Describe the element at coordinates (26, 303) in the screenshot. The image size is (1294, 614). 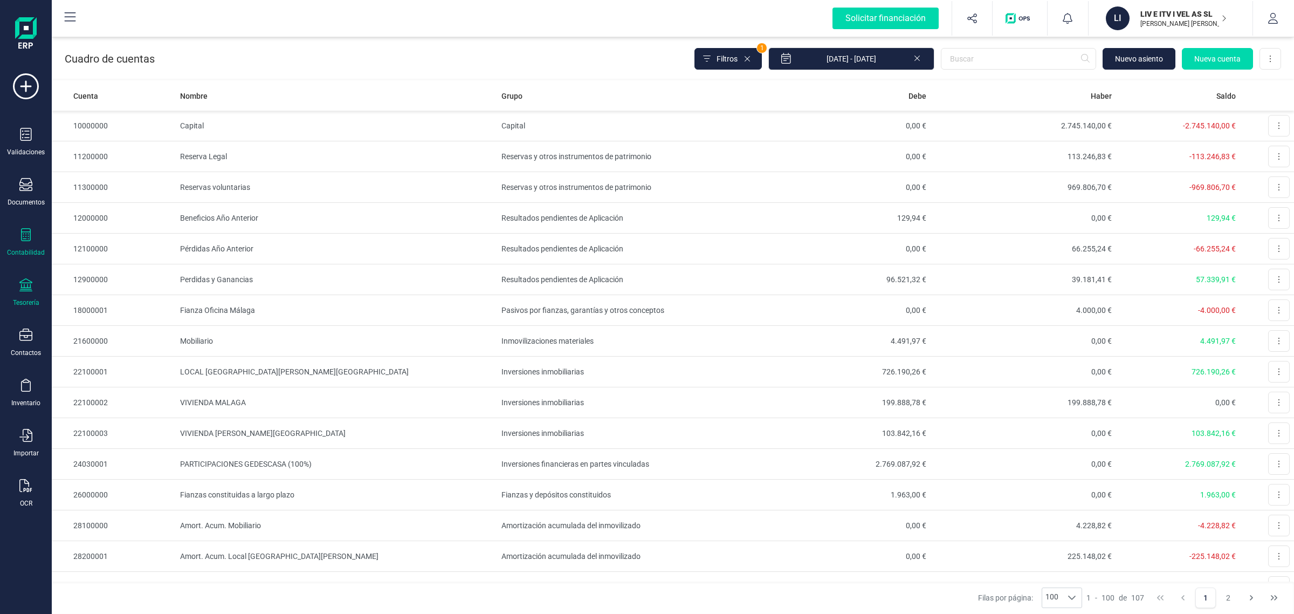
I see `div: Tesorería` at that location.